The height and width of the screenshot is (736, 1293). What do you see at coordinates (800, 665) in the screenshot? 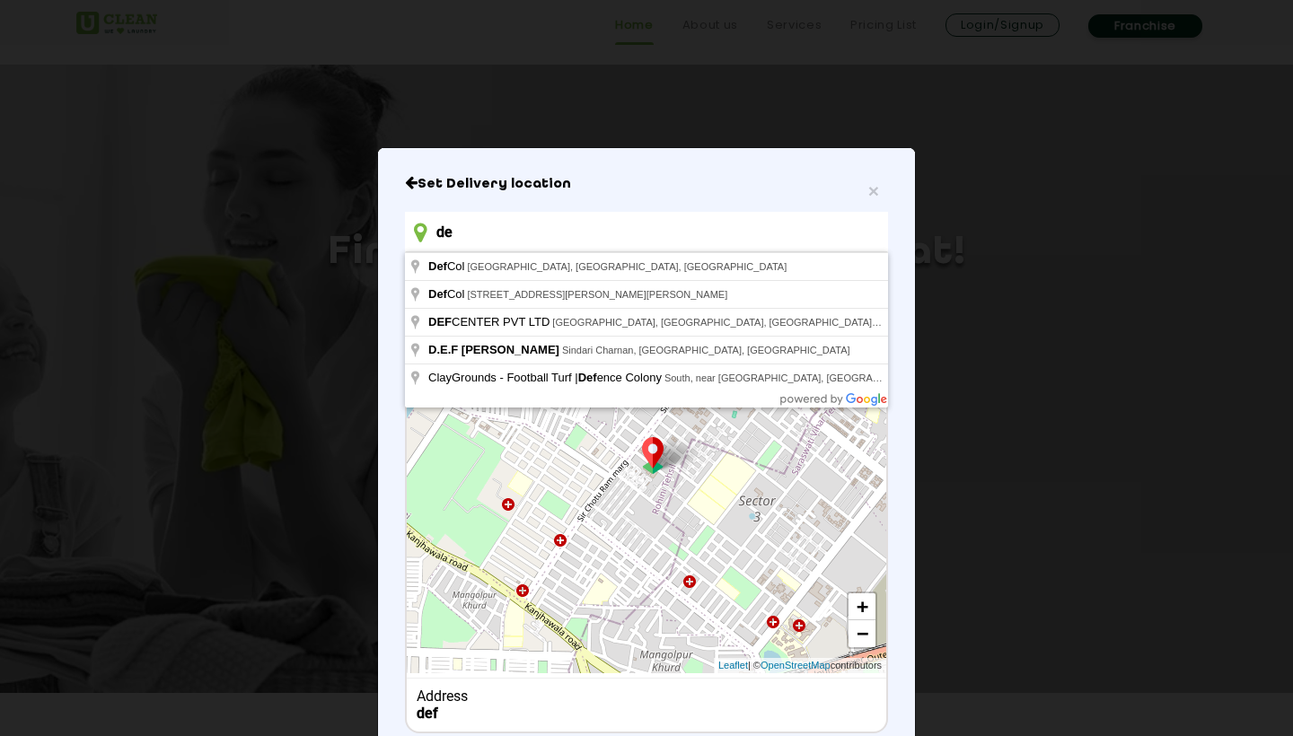
I see `div: | © contributors` at bounding box center [800, 665].